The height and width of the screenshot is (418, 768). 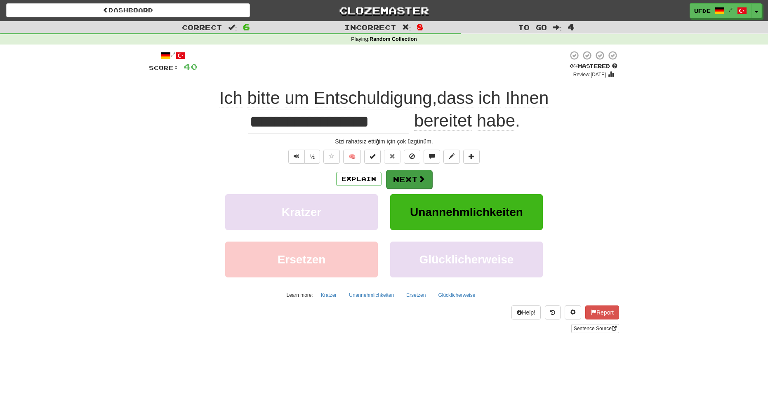 What do you see at coordinates (412, 157) in the screenshot?
I see `button: Ignore sentence (alt+i)` at bounding box center [412, 157].